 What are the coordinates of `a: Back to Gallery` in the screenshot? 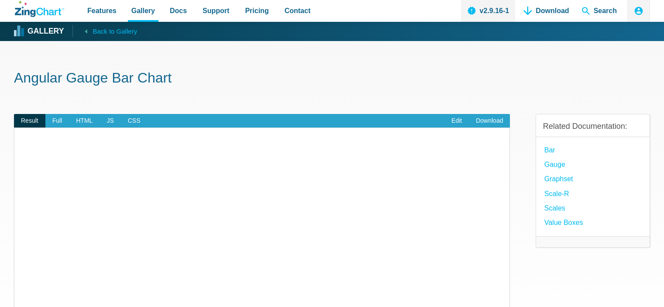 It's located at (105, 31).